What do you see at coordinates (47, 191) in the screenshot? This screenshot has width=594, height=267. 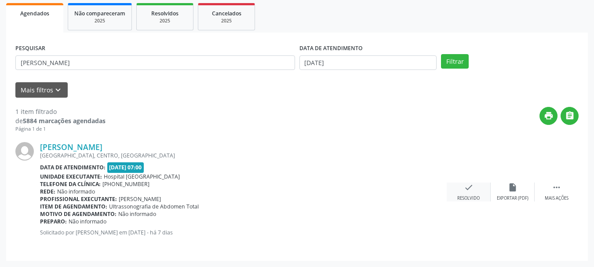 I see `b: Rede:` at bounding box center [47, 191].